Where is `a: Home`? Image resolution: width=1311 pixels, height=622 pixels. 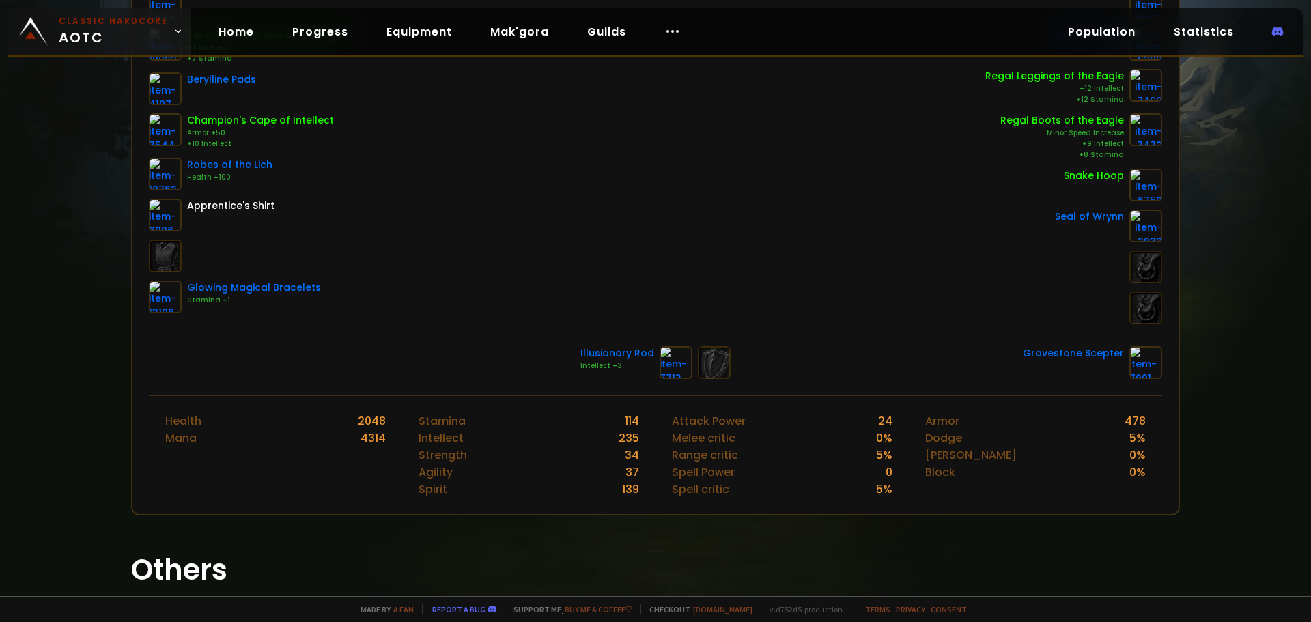 a: Home is located at coordinates (236, 31).